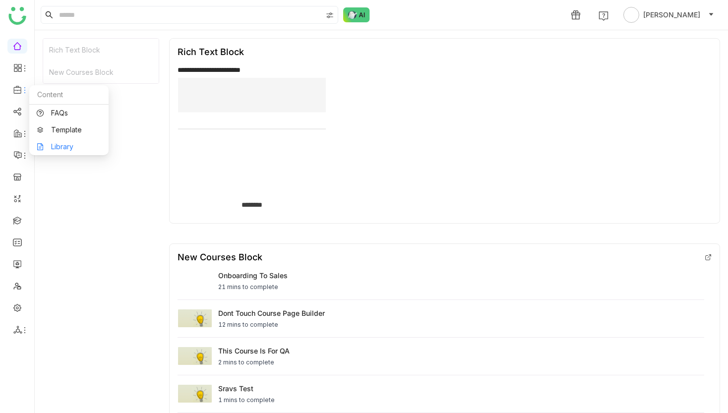  What do you see at coordinates (330, 15) in the screenshot?
I see `img: search-type.svg` at bounding box center [330, 15].